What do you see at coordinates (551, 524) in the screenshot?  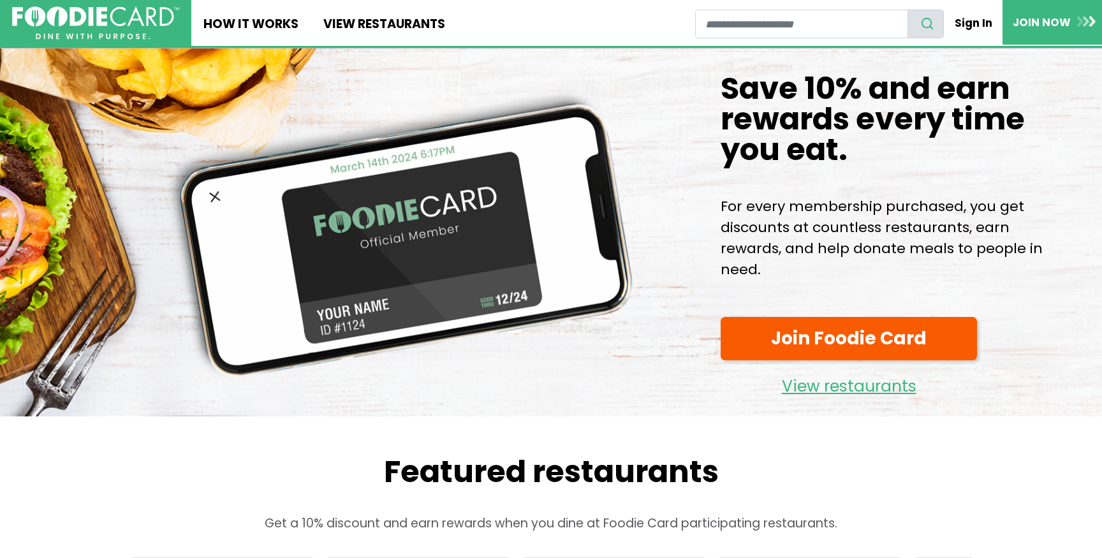 I see `p: Get a 10% discount and earn rewards when you dine at Foodie Card participating restaurants.` at bounding box center [551, 524].